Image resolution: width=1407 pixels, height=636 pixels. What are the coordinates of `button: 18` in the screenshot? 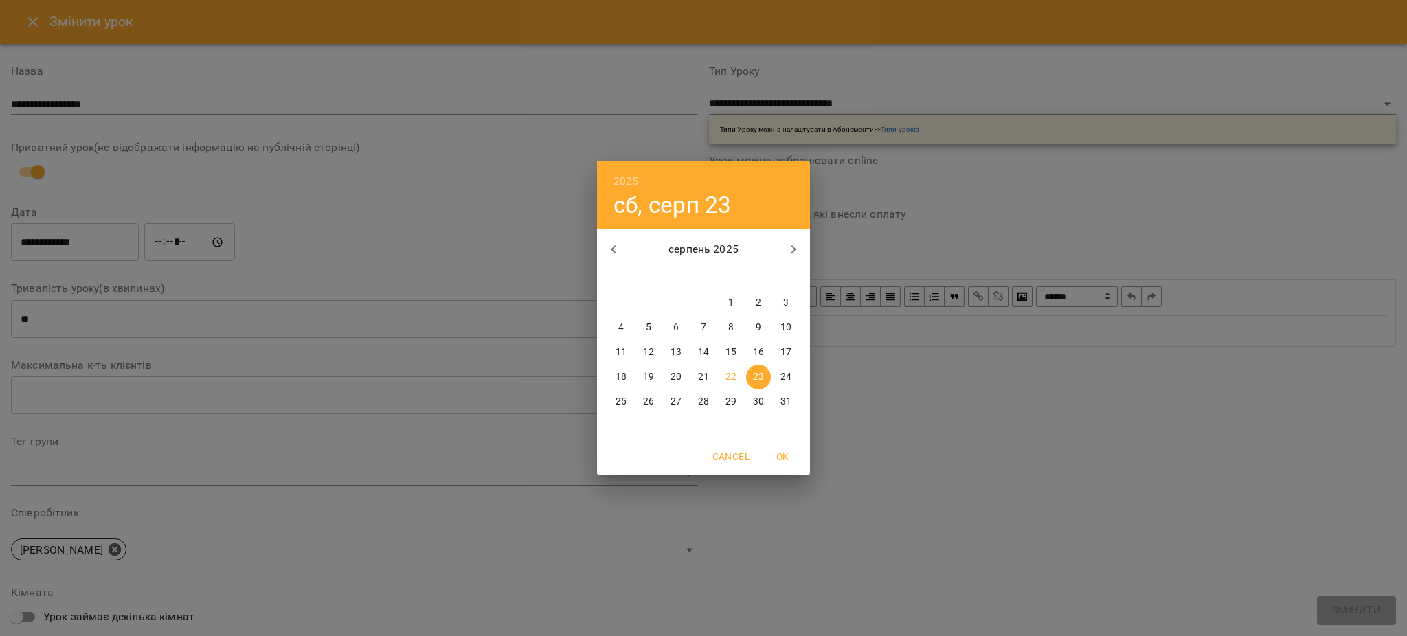 It's located at (621, 377).